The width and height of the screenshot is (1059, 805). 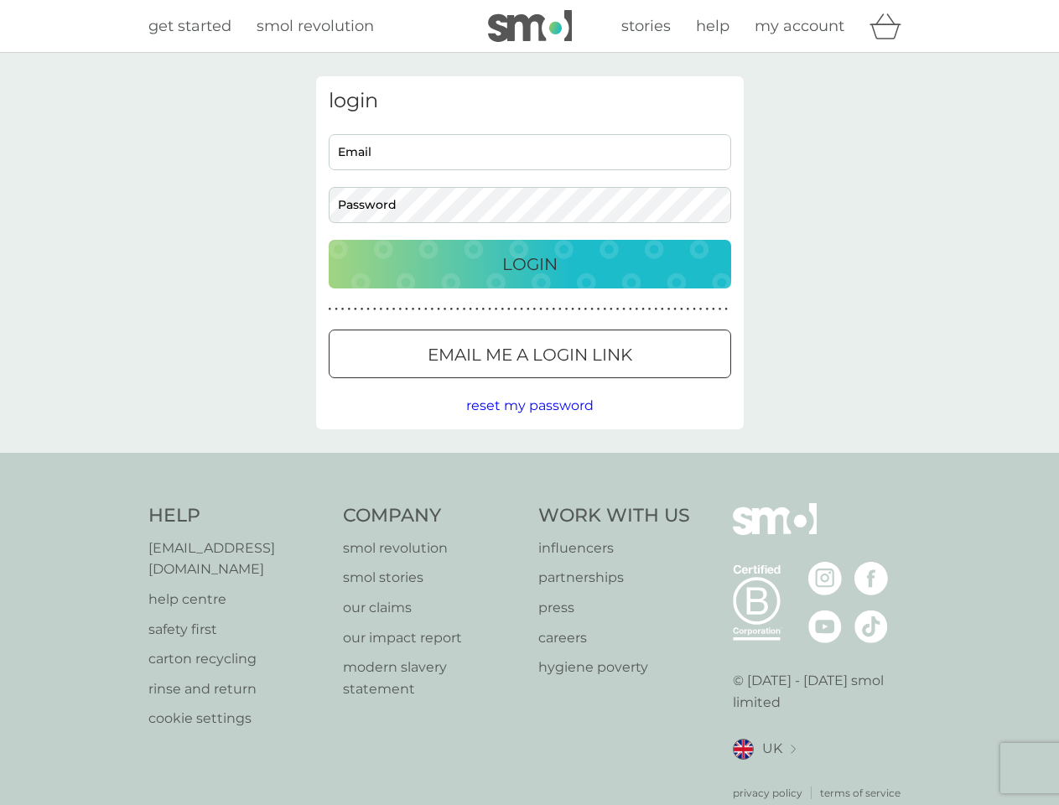 What do you see at coordinates (432, 578) in the screenshot?
I see `a: smol stories` at bounding box center [432, 578].